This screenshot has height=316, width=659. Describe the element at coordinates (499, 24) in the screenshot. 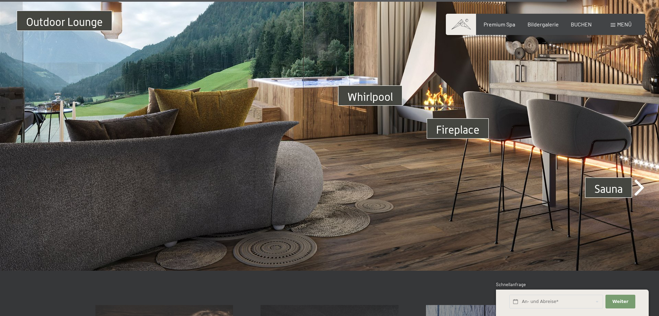

I see `a: Premium Spa` at that location.